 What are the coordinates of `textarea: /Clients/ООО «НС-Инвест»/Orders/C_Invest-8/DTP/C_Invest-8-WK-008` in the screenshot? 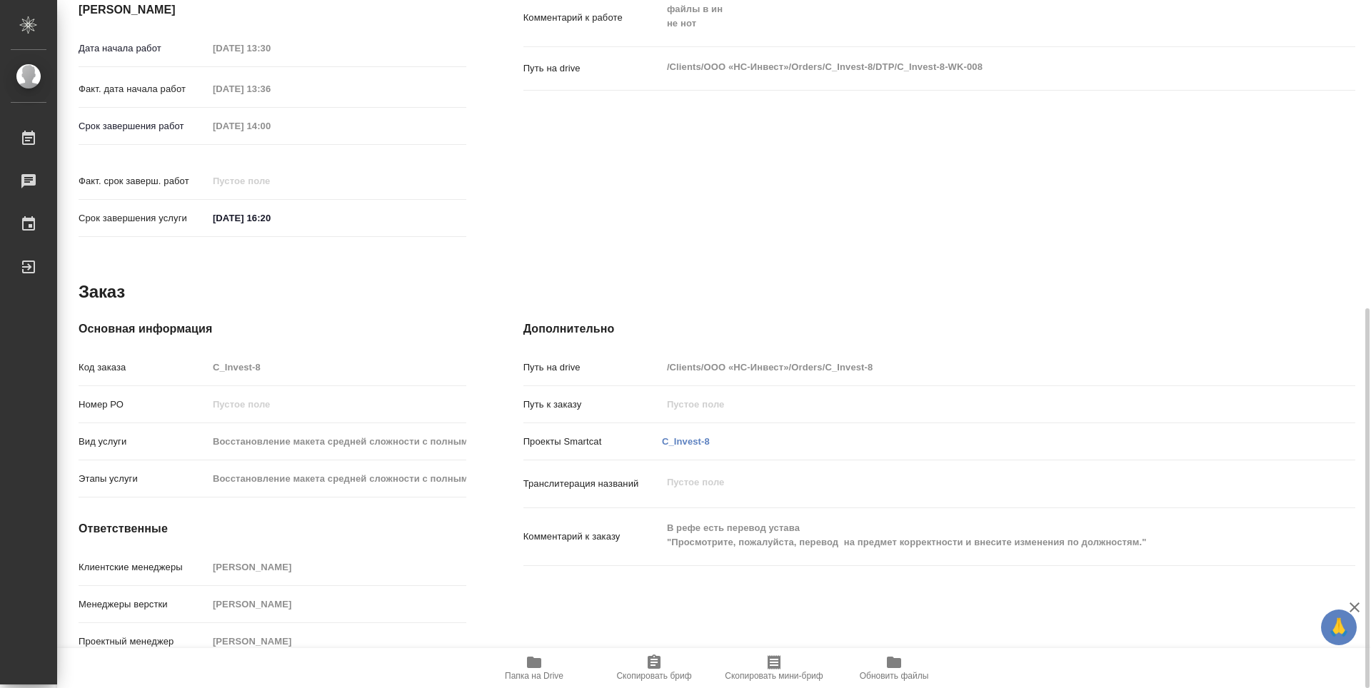 It's located at (974, 67).